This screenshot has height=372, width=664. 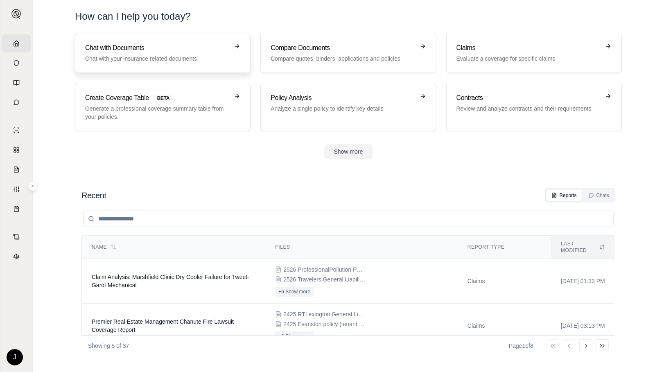 What do you see at coordinates (324, 279) in the screenshot?
I see `span: 2526 Travelers General Liability Policy.pdf` at bounding box center [324, 279].